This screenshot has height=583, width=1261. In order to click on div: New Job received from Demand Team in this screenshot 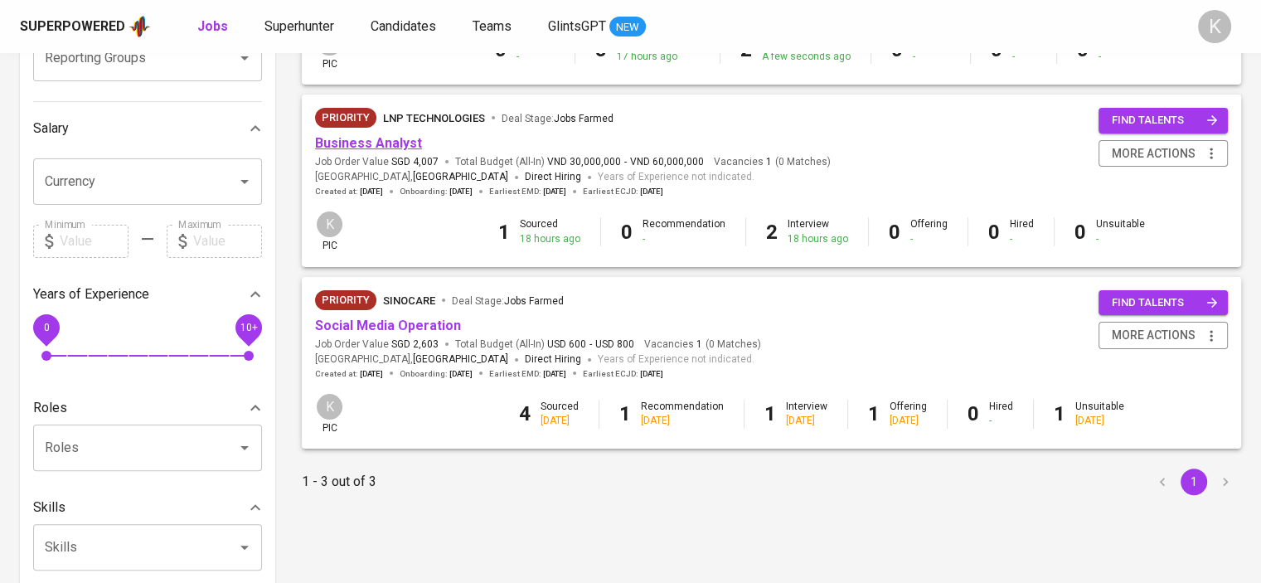, I will do `click(346, 118)`.